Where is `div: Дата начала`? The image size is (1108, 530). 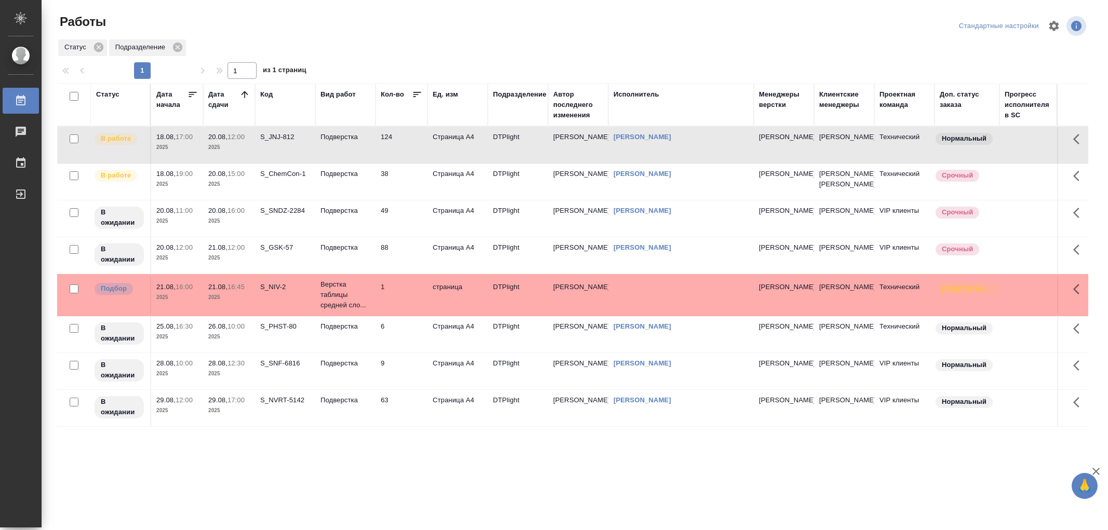
div: Дата начала is located at coordinates (172, 100).